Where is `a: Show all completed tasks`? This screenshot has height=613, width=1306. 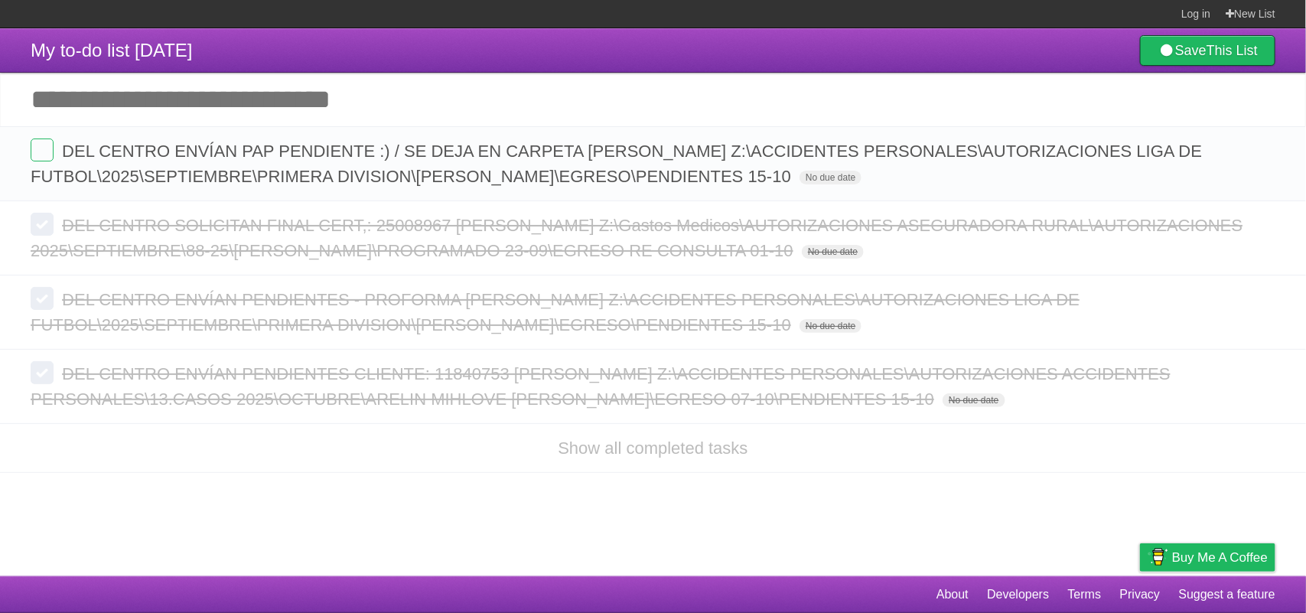
a: Show all completed tasks is located at coordinates (653, 448).